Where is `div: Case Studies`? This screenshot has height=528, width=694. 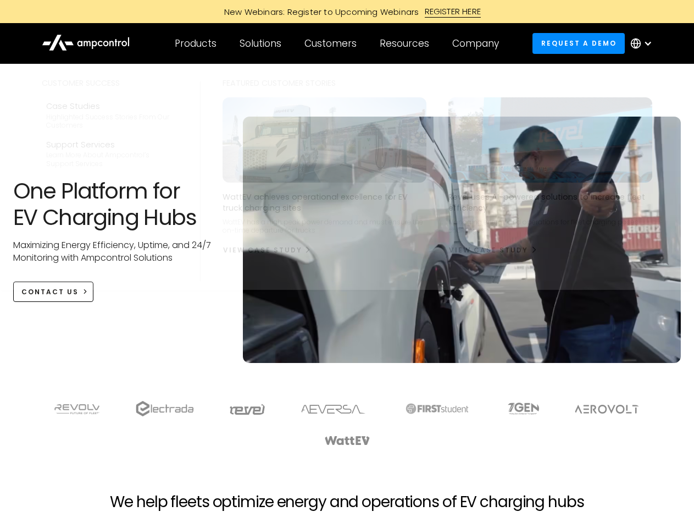
div: Case Studies is located at coordinates (110, 106).